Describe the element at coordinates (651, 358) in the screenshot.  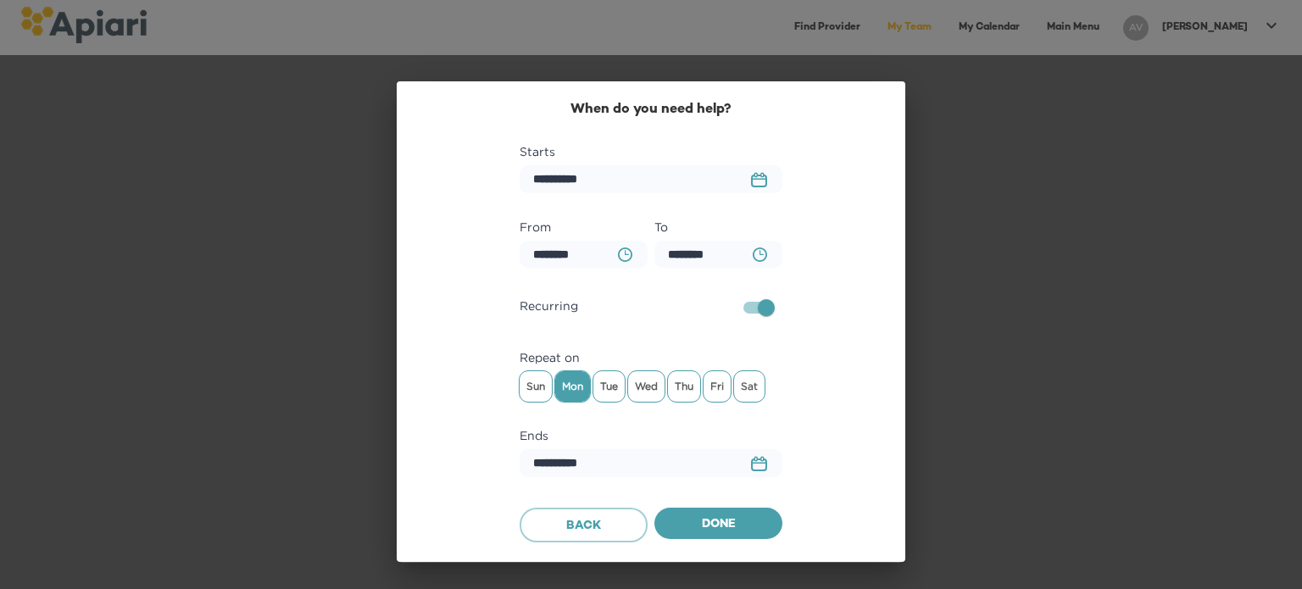
I see `label: Repeat on` at that location.